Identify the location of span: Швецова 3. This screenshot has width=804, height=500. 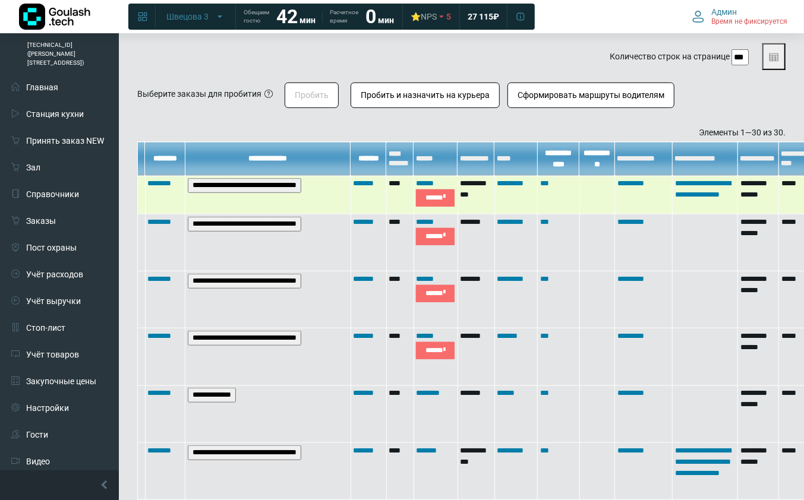
(187, 17).